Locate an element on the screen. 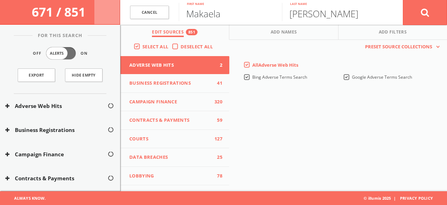 The height and width of the screenshot is (205, 447). a: Cancel is located at coordinates (149, 12).